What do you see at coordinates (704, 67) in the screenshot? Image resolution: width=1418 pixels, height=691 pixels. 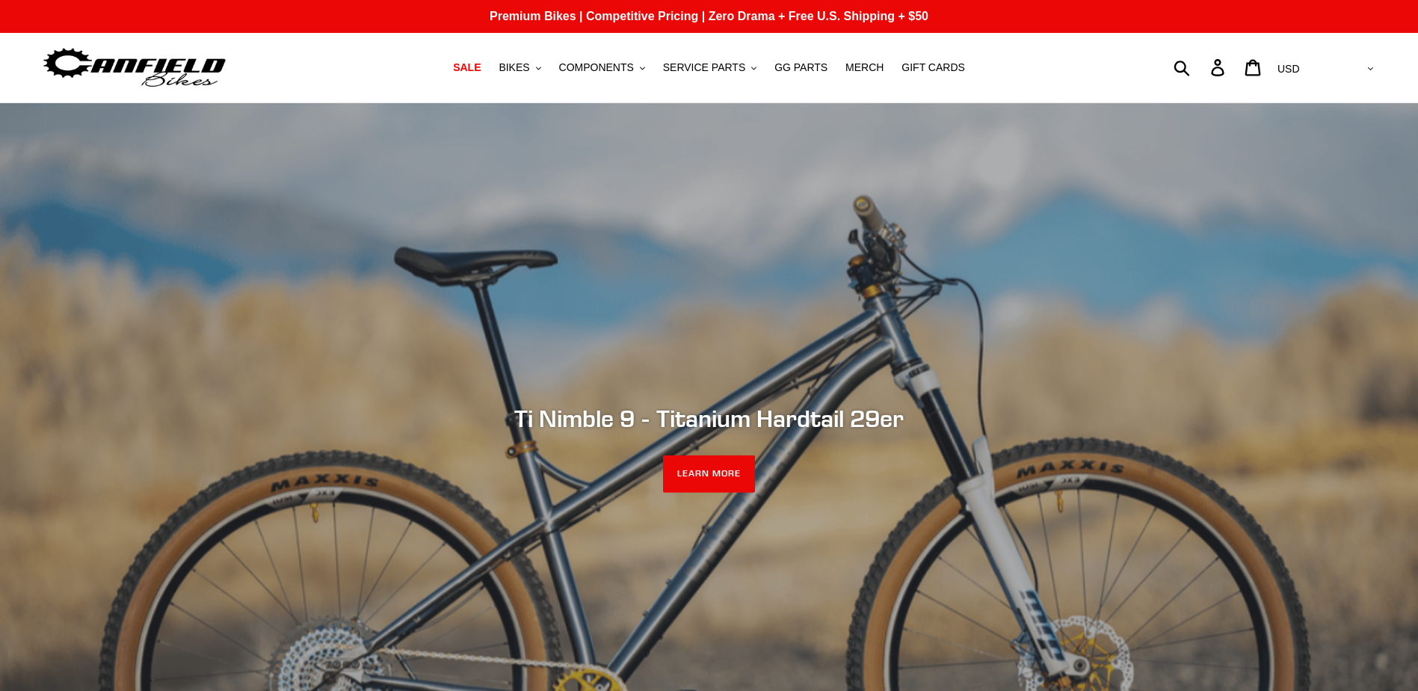 I see `span: SERVICE PARTS` at bounding box center [704, 67].